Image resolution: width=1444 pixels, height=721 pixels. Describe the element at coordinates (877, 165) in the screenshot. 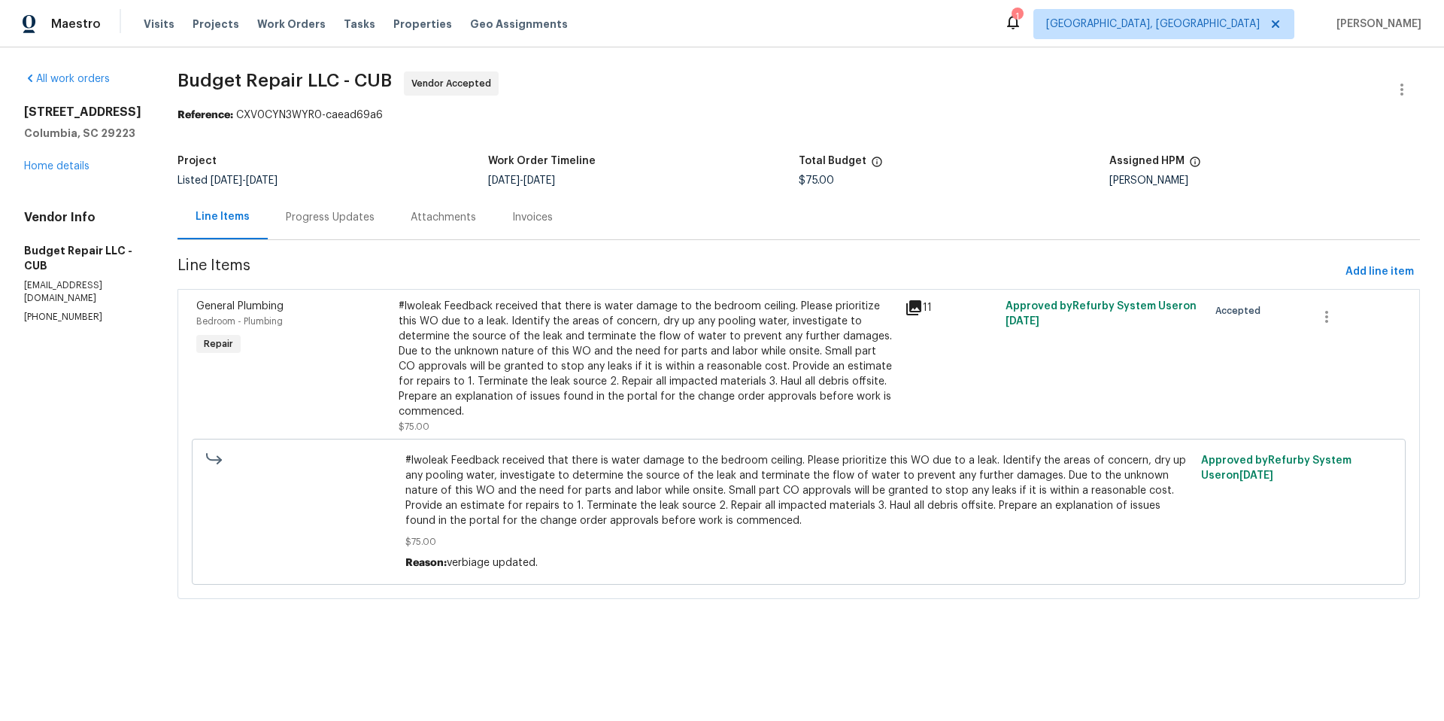

I see `span: The total cost of line items that have been proposed by Opendoor. This sum includes line items th...` at that location.